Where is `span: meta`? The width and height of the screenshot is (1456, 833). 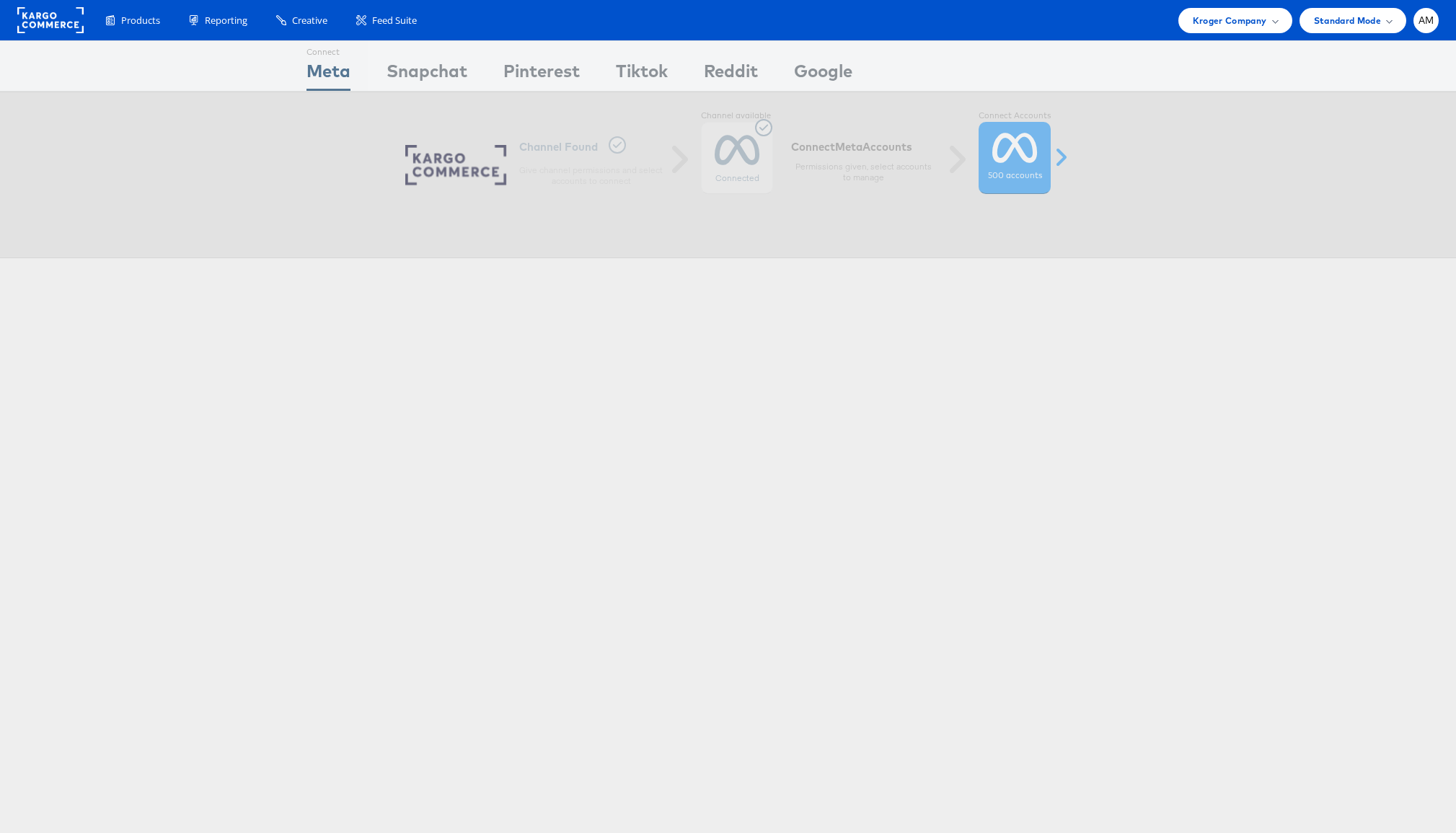 span: meta is located at coordinates (848, 150).